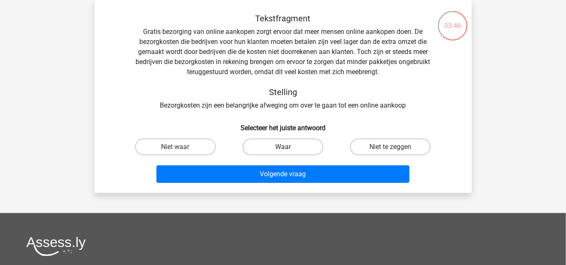 The image size is (566, 265). What do you see at coordinates (283, 92) in the screenshot?
I see `h5: Stelling` at bounding box center [283, 92].